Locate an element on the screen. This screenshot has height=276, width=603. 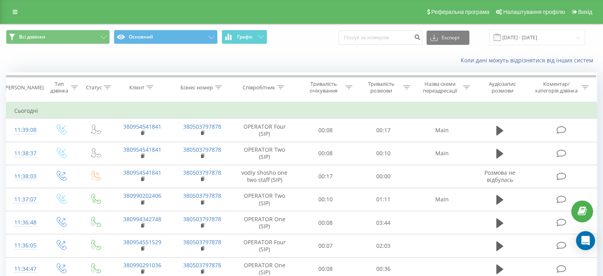
div: Статус is located at coordinates (94, 87).